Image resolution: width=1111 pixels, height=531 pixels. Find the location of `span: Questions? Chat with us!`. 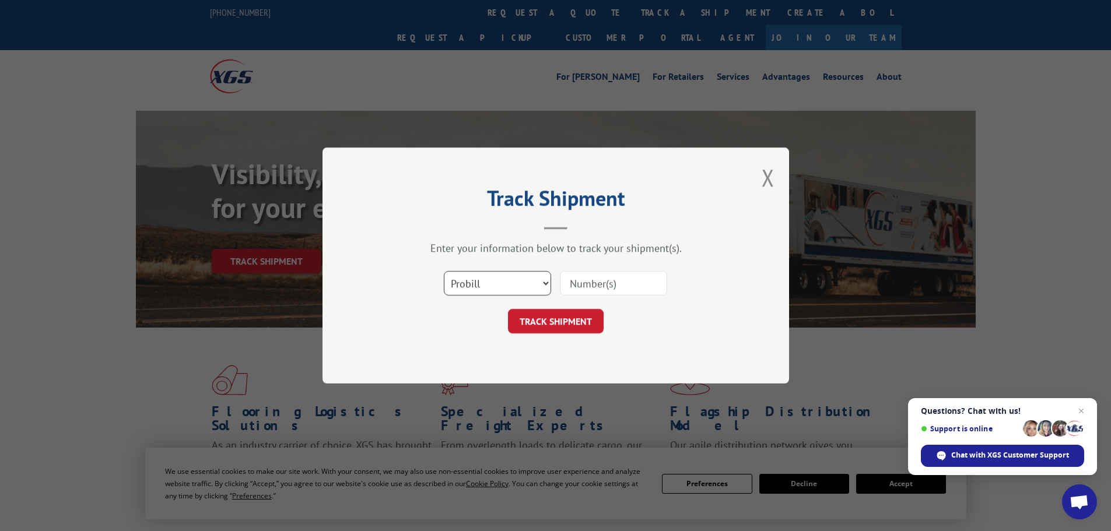

span: Questions? Chat with us! is located at coordinates (1002, 411).